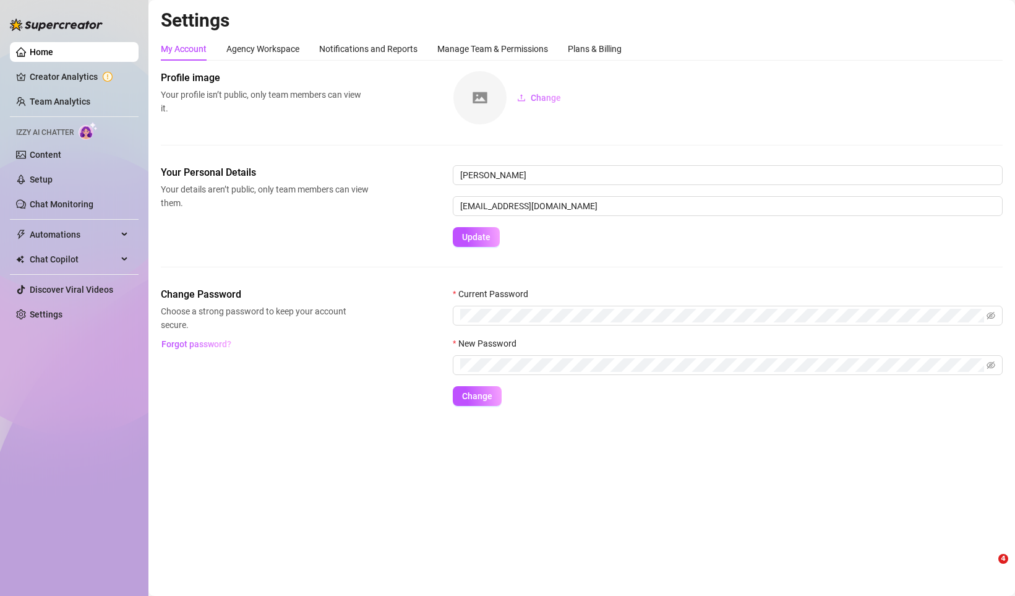 This screenshot has height=596, width=1015. What do you see at coordinates (368, 49) in the screenshot?
I see `div: Notifications and Reports` at bounding box center [368, 49].